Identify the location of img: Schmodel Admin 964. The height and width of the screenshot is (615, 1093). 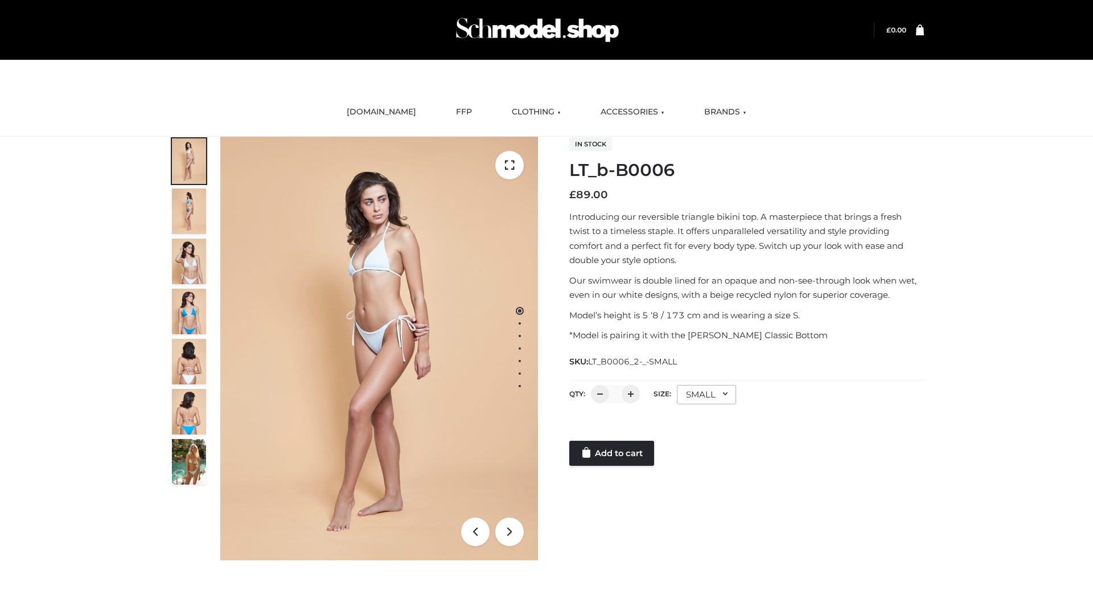
(537, 30).